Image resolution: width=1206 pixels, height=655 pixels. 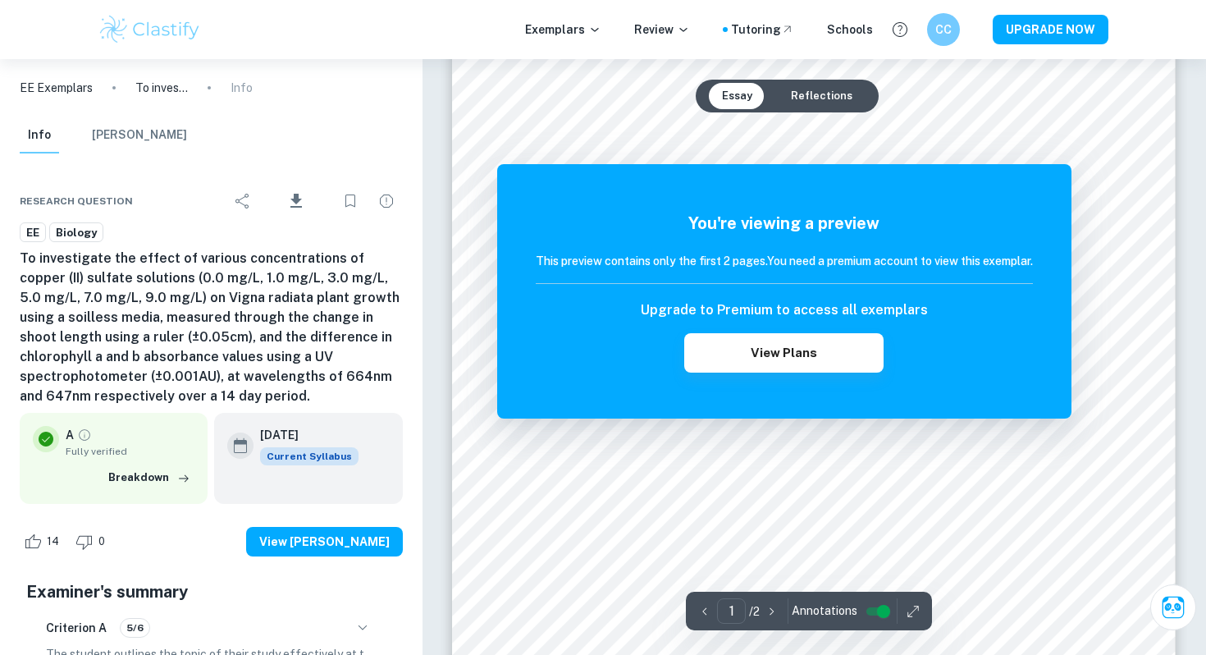 What do you see at coordinates (784, 261) in the screenshot?
I see `h6: This preview contains only the first 2 pages. You need a premium account to view this exemplar.` at bounding box center [784, 261].